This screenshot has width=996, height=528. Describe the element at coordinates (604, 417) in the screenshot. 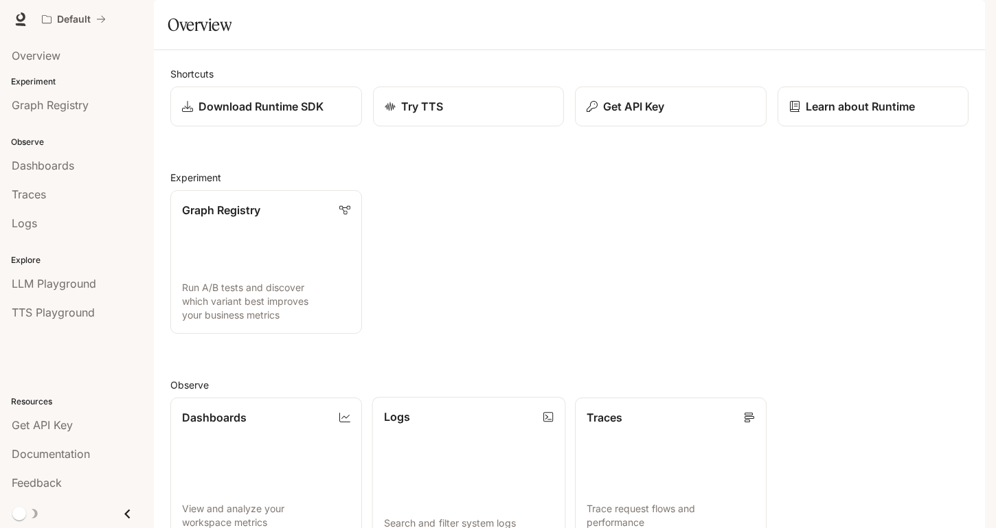

I see `p: Traces` at that location.